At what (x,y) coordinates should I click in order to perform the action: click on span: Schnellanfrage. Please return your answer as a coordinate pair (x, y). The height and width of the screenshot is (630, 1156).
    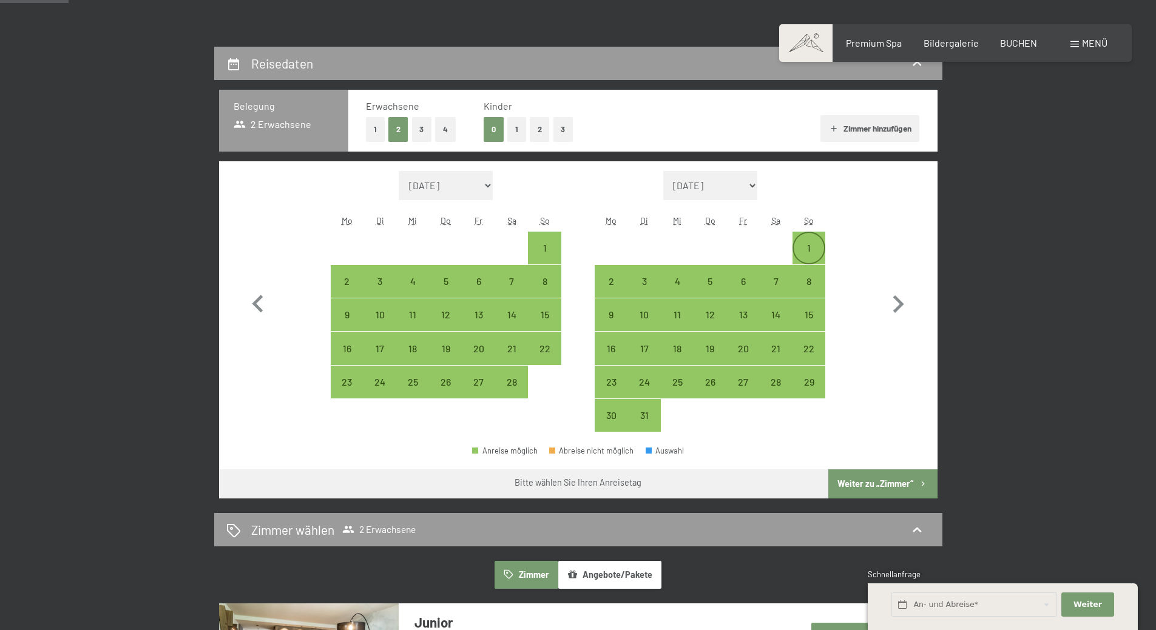
    Looking at the image, I should click on (894, 575).